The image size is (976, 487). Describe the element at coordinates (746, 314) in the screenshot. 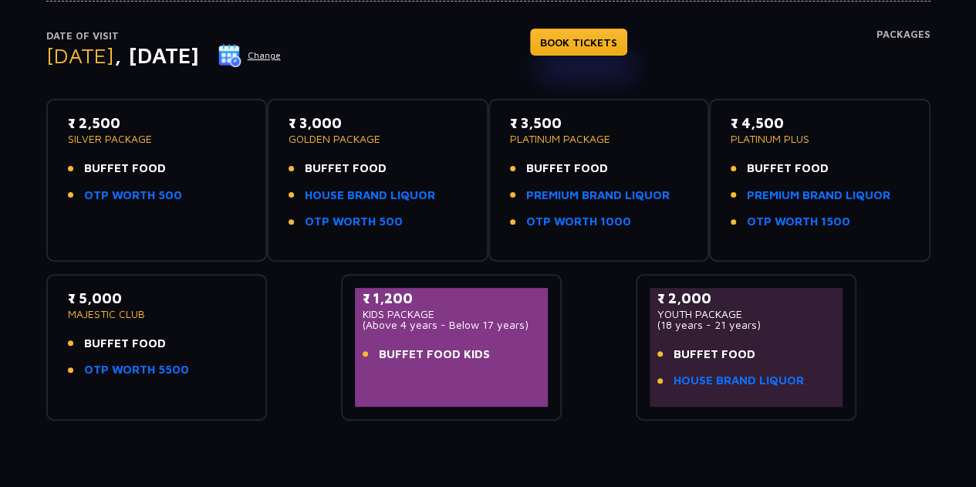

I see `p: YOUTH PACKAGE` at that location.